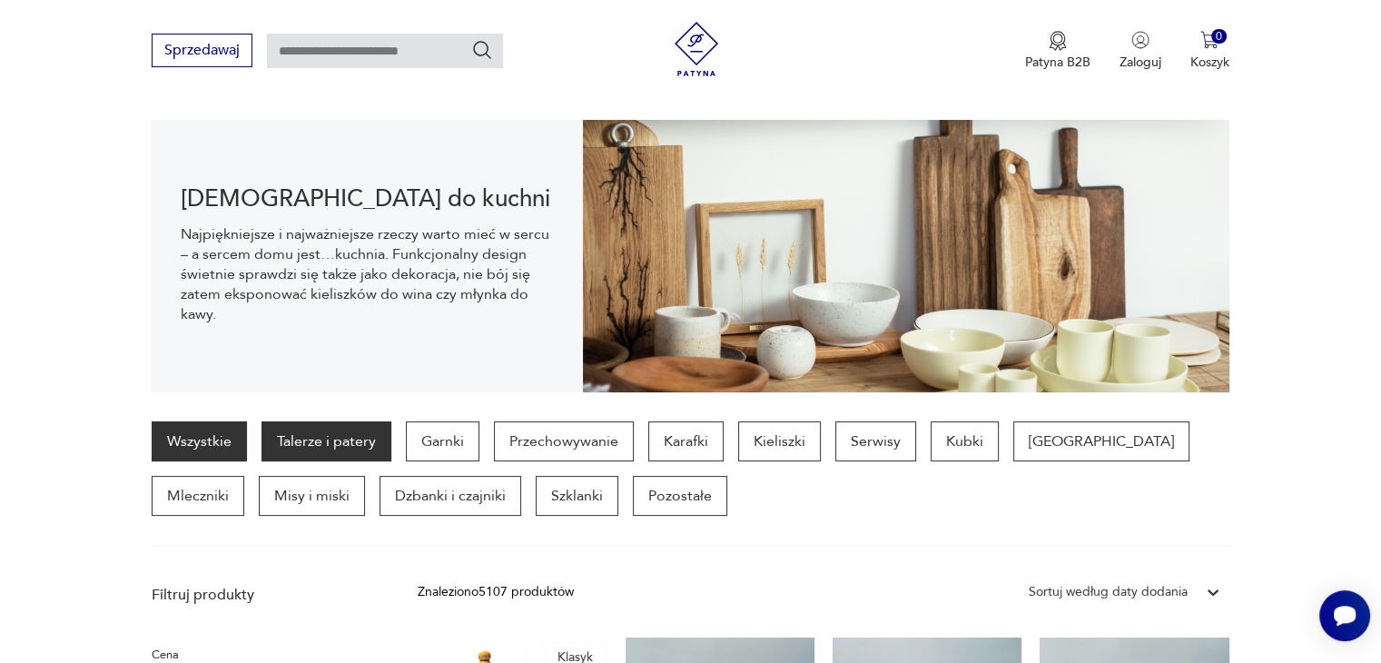  I want to click on img: Ikonka użytkownika, so click(1140, 40).